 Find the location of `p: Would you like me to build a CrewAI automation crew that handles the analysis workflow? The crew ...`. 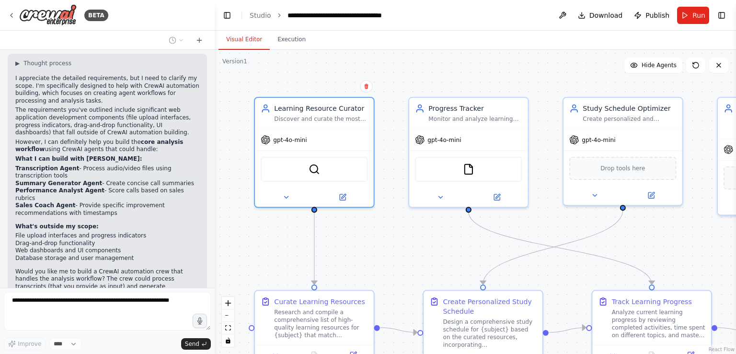

p: Would you like me to build a CrewAI automation crew that handles the analysis workflow? The crew ... is located at coordinates (107, 294).